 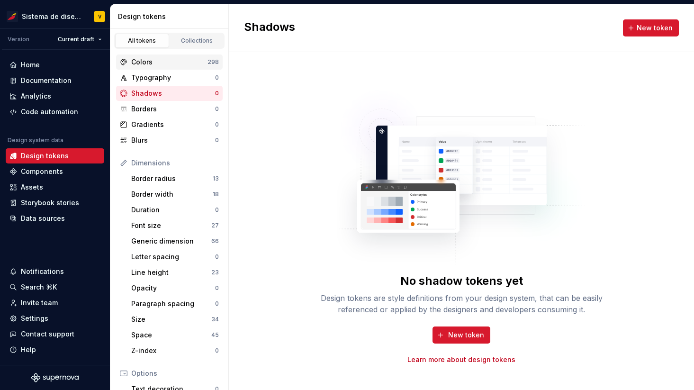 What do you see at coordinates (171, 335) in the screenshot?
I see `div: Space` at bounding box center [171, 335].